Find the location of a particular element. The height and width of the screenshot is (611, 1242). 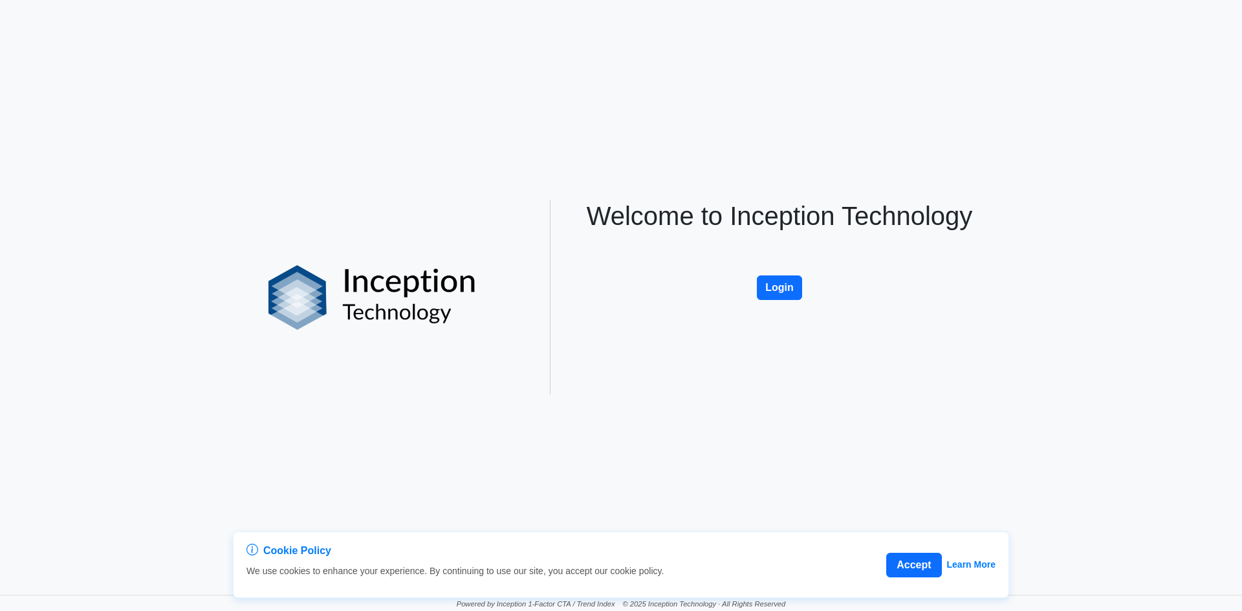

span: Cookie Policy is located at coordinates (297, 551).